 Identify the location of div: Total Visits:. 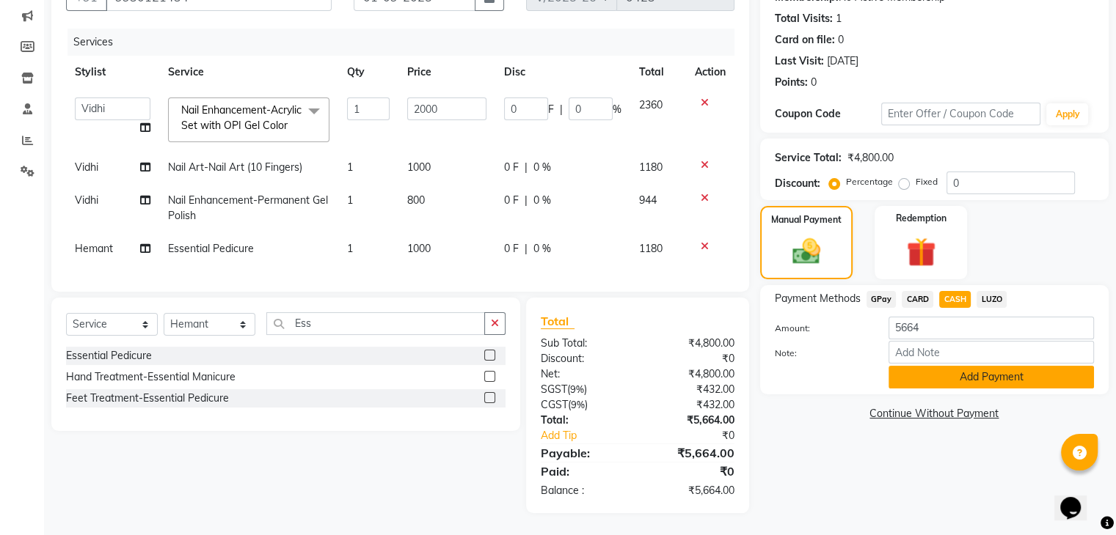
(803, 18).